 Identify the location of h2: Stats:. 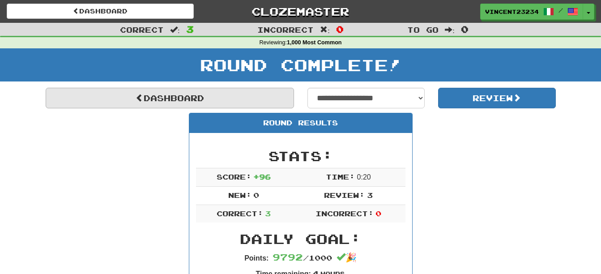
(301, 156).